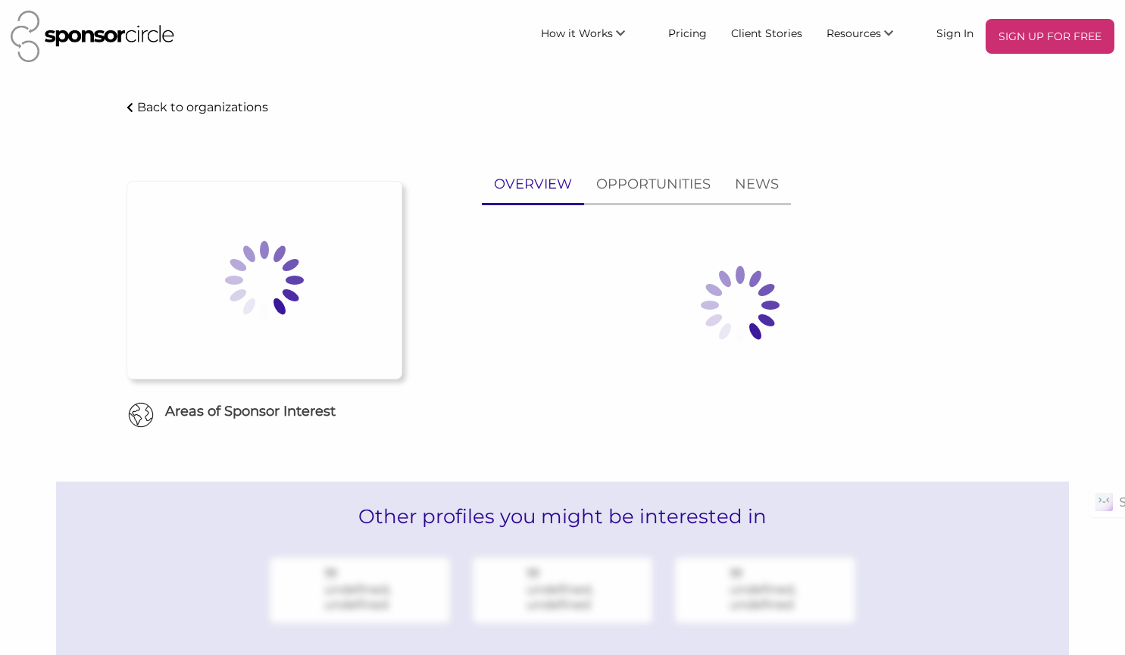 The height and width of the screenshot is (655, 1125). Describe the element at coordinates (869, 36) in the screenshot. I see `li: Resources` at that location.